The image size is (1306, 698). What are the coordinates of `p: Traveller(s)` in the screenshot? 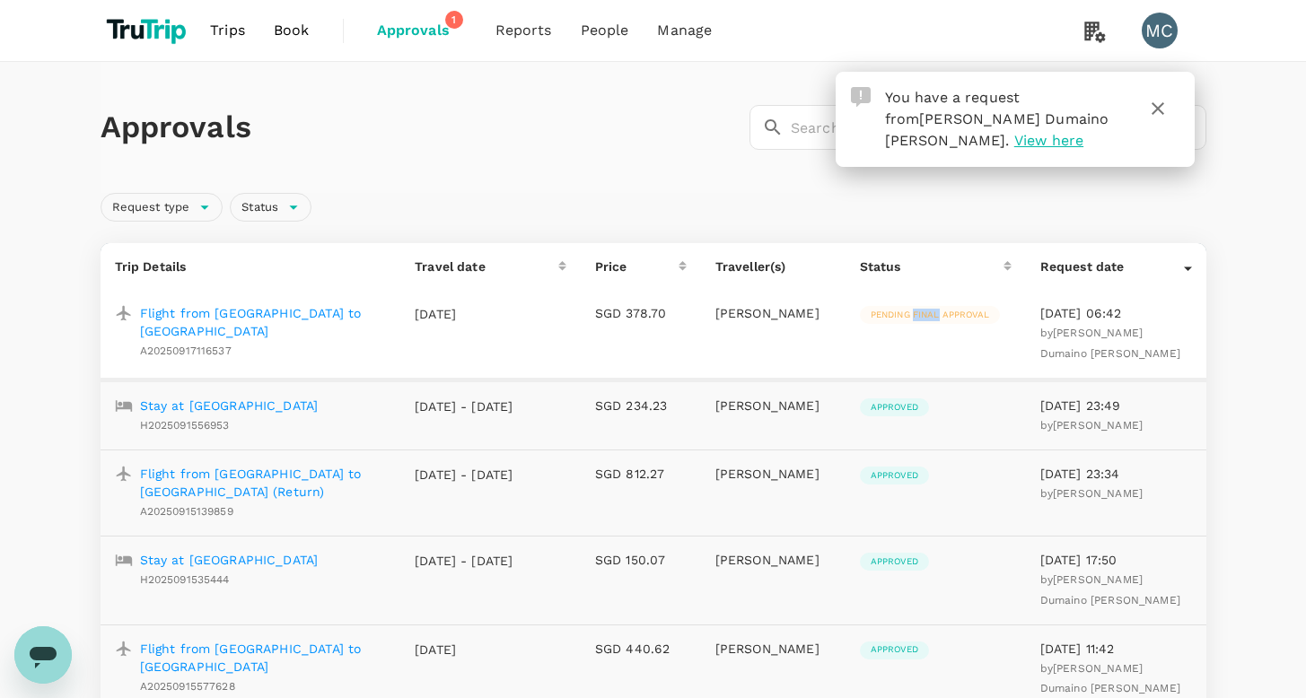 It's located at (773, 267).